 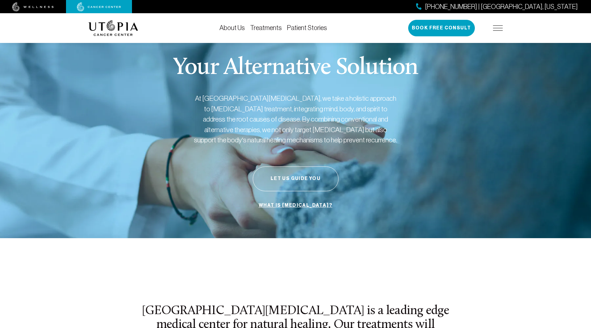 What do you see at coordinates (266, 28) in the screenshot?
I see `a: Treatments` at bounding box center [266, 28].